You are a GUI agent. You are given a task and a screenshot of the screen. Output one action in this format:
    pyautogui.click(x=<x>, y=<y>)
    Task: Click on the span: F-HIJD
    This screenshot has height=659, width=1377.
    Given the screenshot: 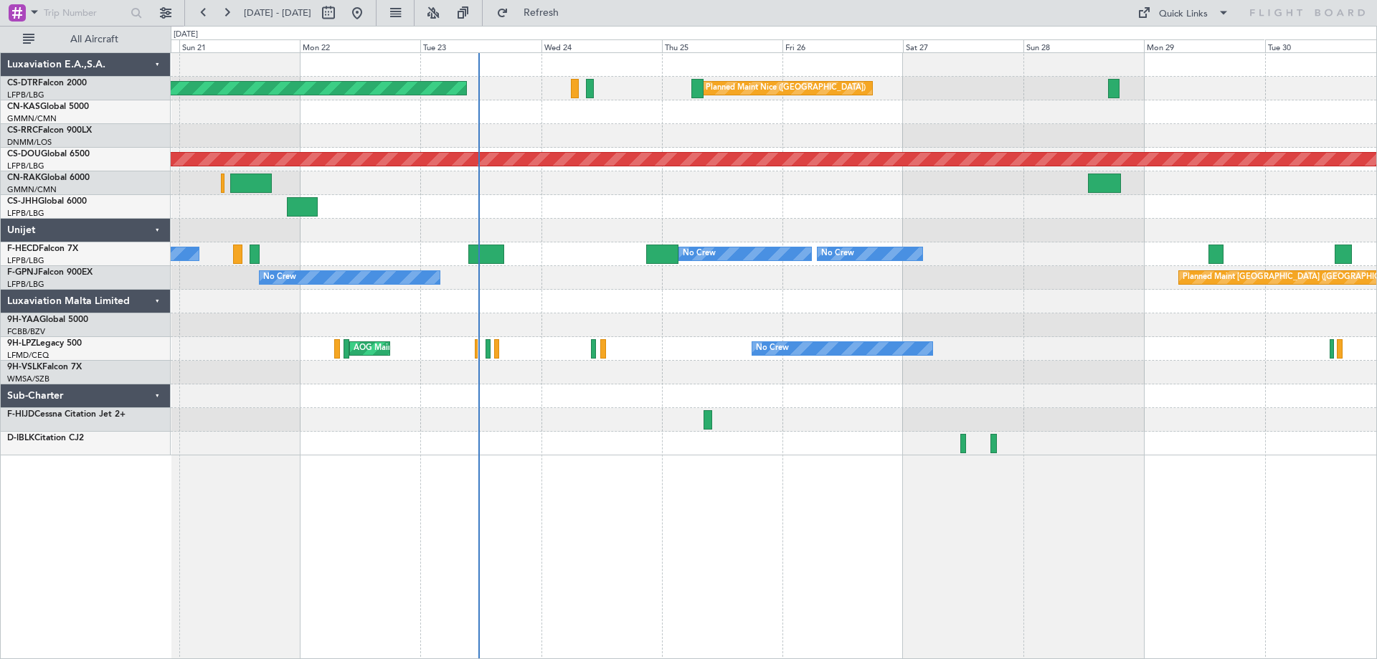 What is the action you would take?
    pyautogui.click(x=21, y=415)
    